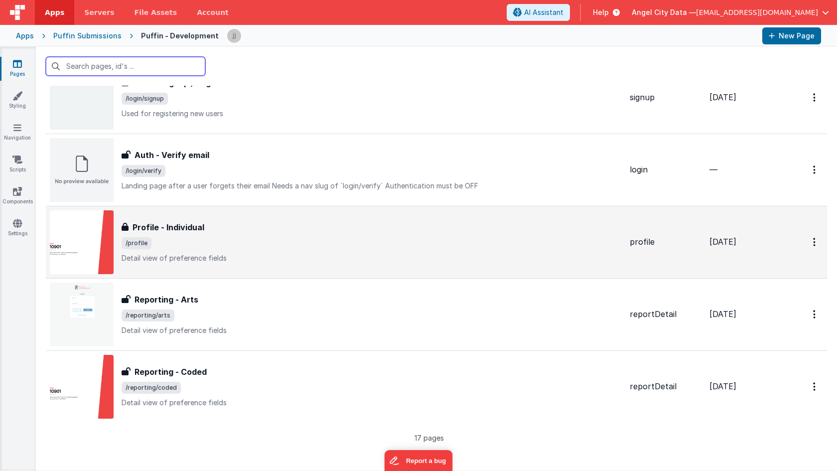 The height and width of the screenshot is (471, 837). I want to click on div: Puffin - Development, so click(180, 36).